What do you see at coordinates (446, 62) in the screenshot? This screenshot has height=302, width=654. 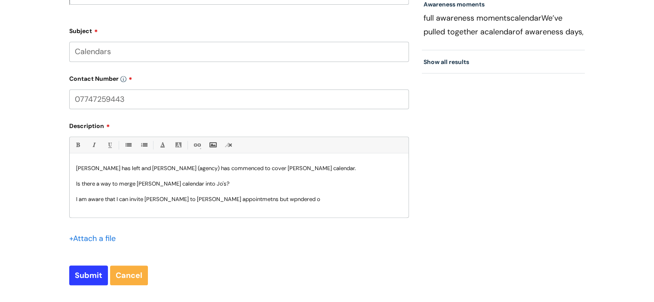 I see `a: Show all results` at bounding box center [446, 62].